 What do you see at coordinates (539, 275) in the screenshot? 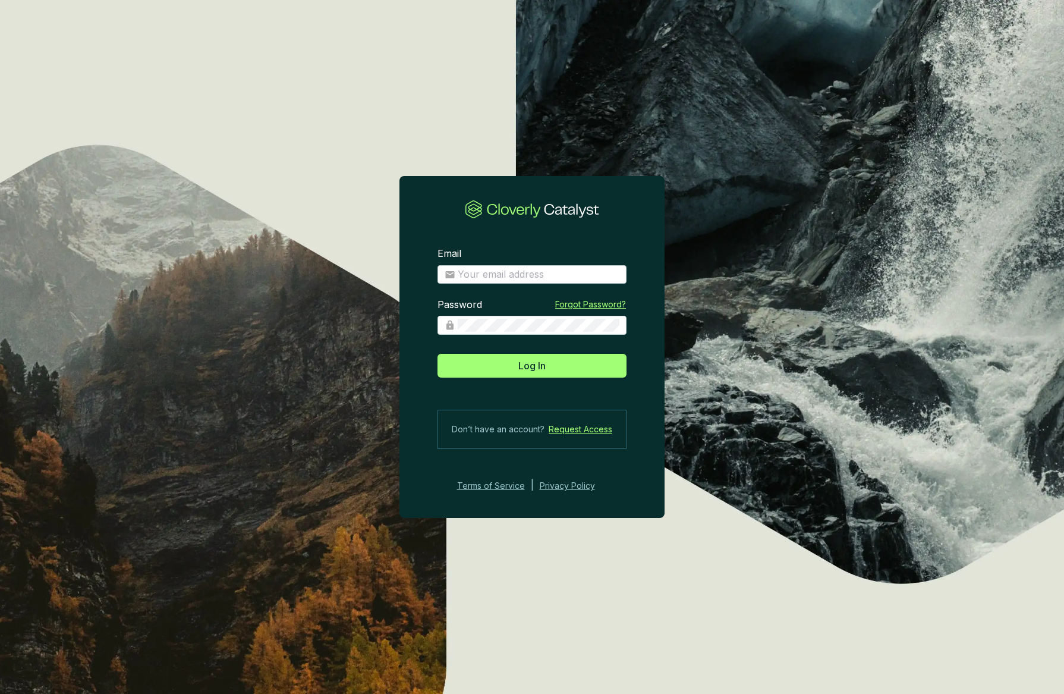
I see `input: Email` at bounding box center [539, 275].